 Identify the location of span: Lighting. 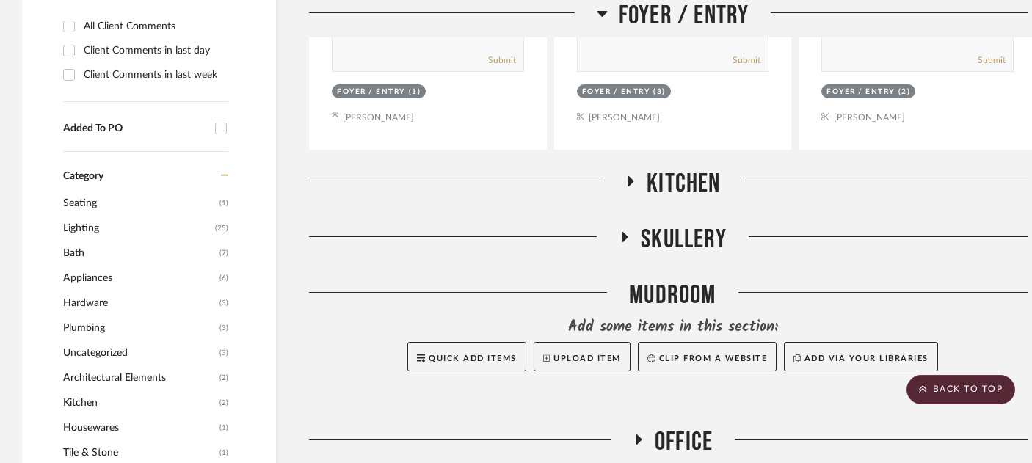
(137, 228).